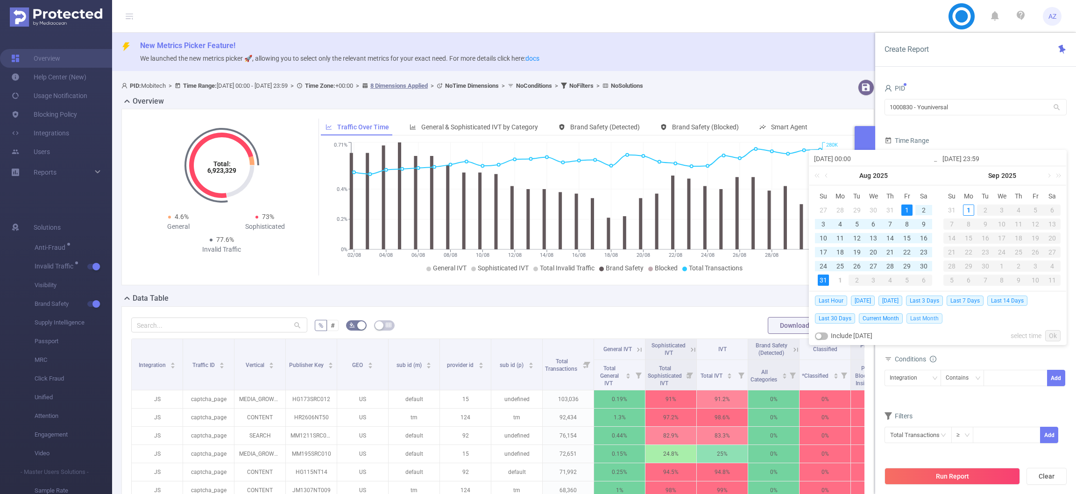 The image size is (1076, 494). I want to click on div: 1, so click(840, 280).